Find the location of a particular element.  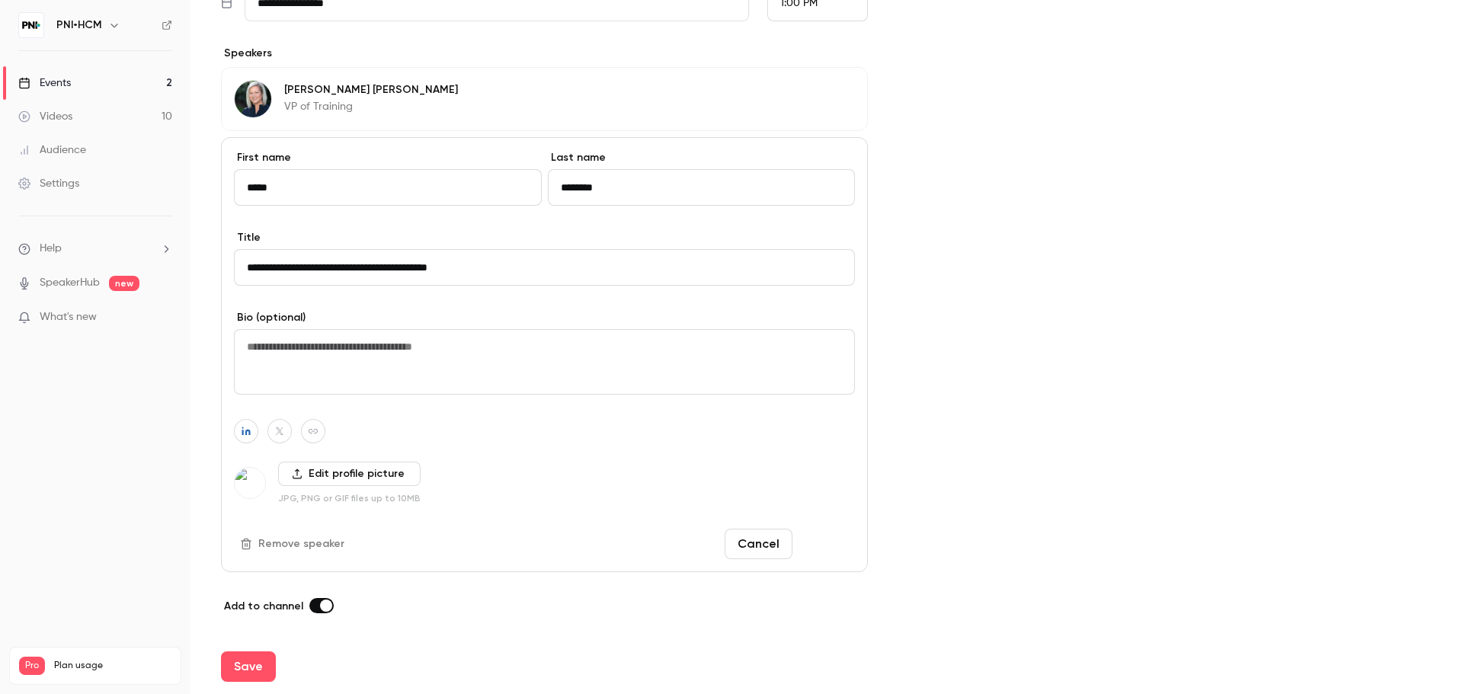

button: Save is located at coordinates (248, 667).